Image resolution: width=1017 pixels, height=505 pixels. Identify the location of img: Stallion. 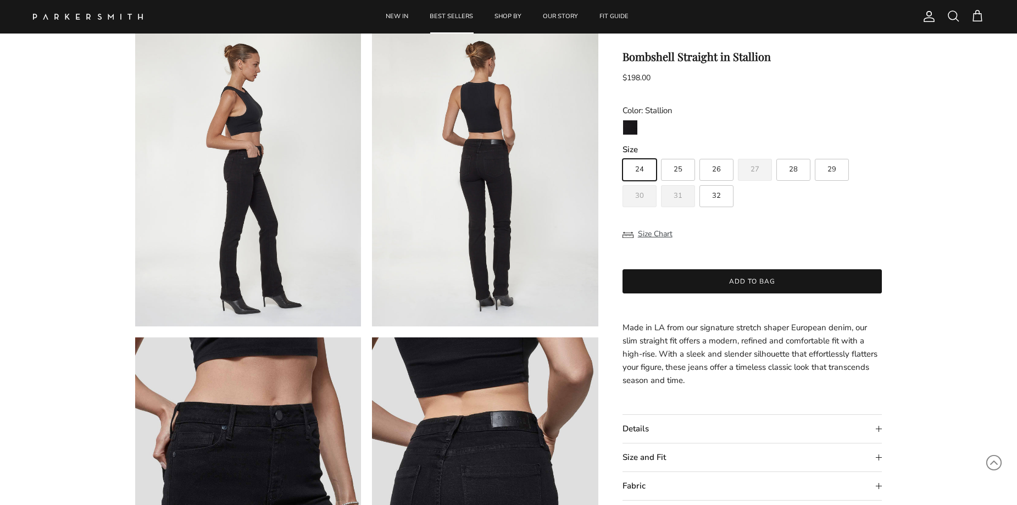
(630, 127).